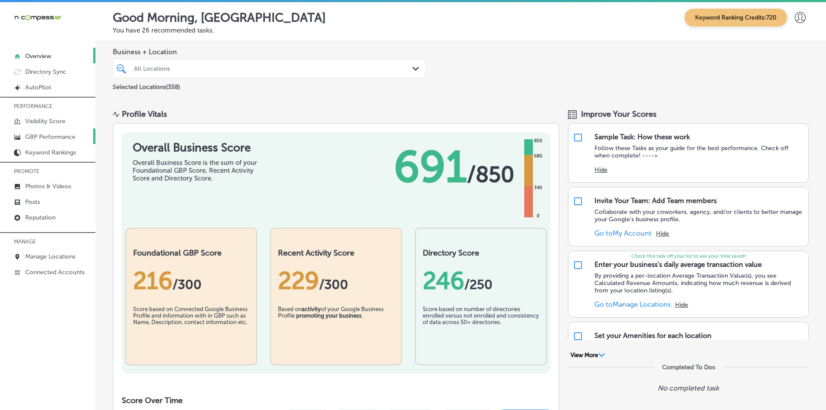  What do you see at coordinates (538, 156) in the screenshot?
I see `div: 680` at bounding box center [538, 156].